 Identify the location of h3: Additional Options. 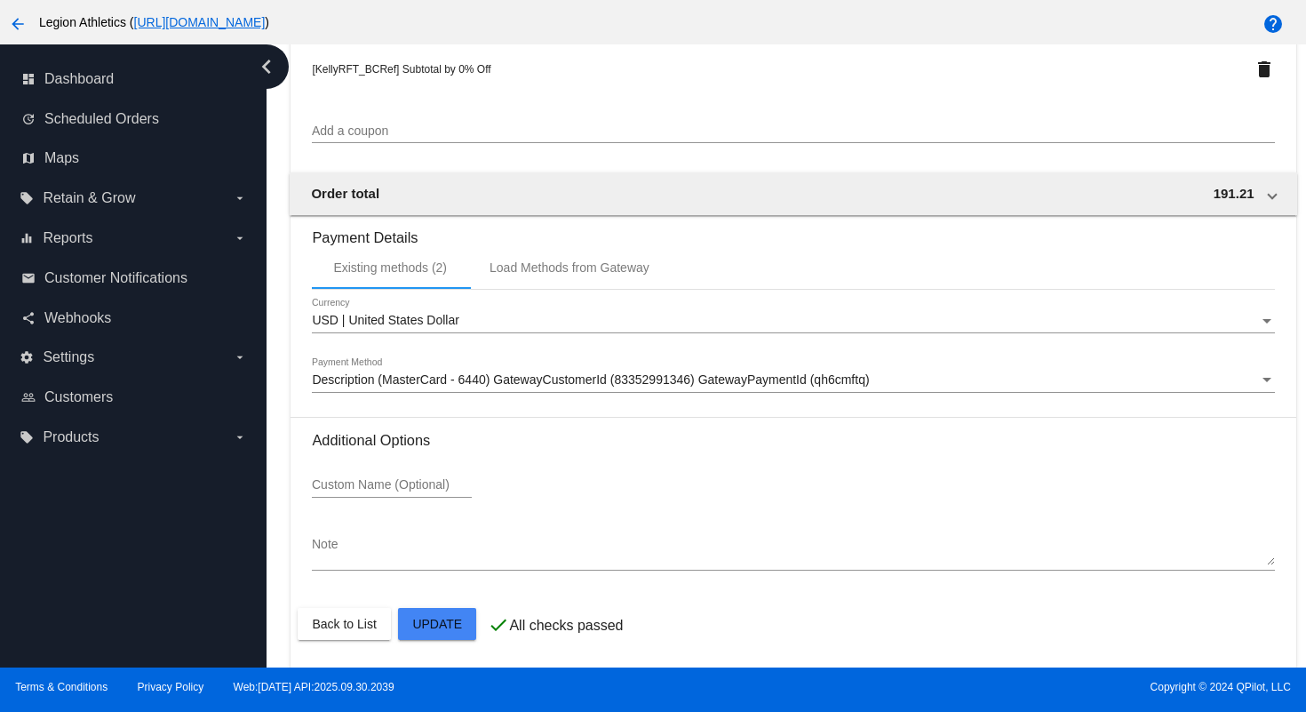
(793, 440).